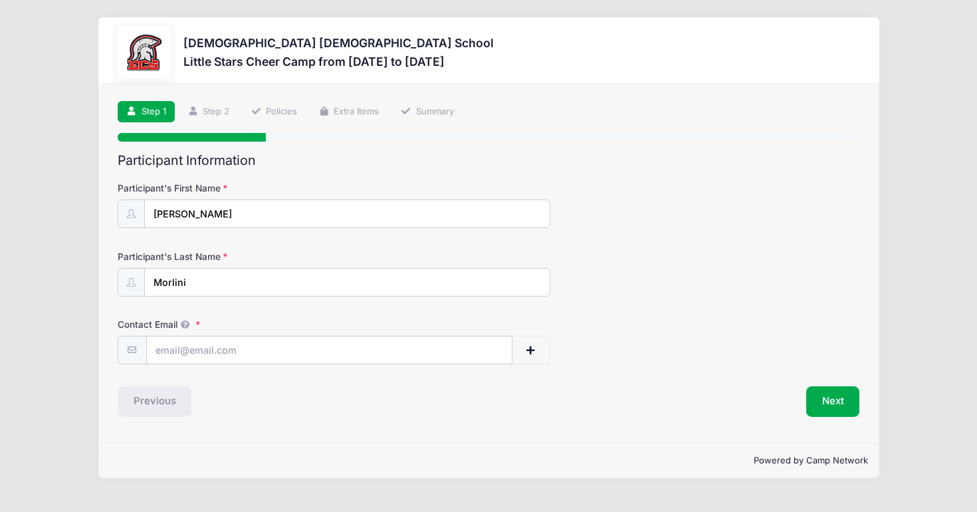  What do you see at coordinates (274, 112) in the screenshot?
I see `a: Policies` at bounding box center [274, 112].